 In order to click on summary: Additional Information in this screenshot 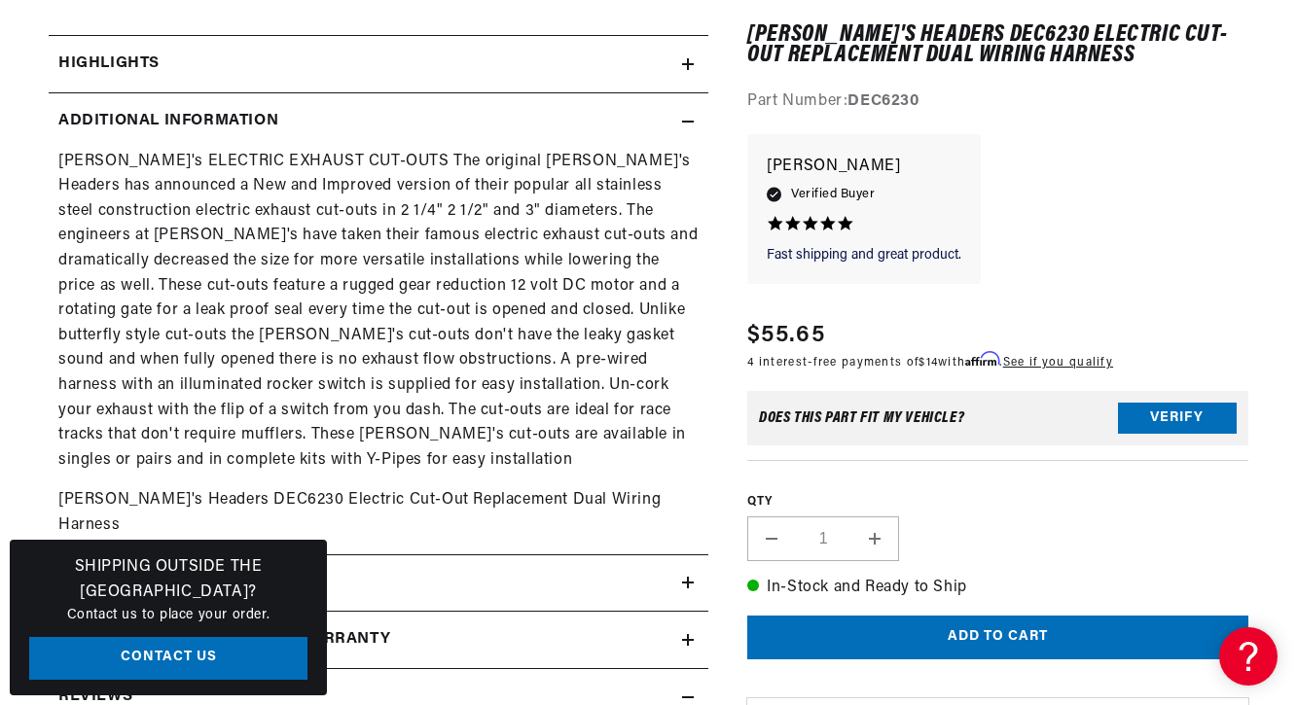, I will do `click(378, 122)`.